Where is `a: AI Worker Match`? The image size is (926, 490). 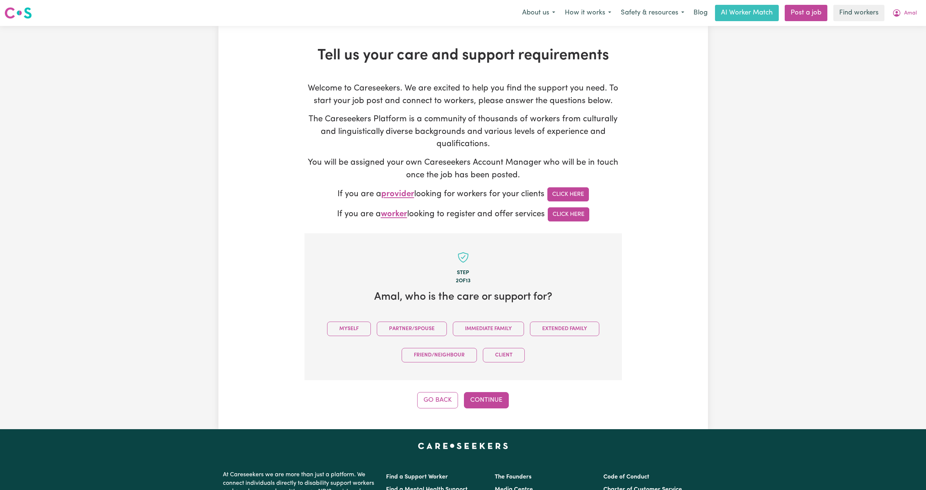
a: AI Worker Match is located at coordinates (747, 13).